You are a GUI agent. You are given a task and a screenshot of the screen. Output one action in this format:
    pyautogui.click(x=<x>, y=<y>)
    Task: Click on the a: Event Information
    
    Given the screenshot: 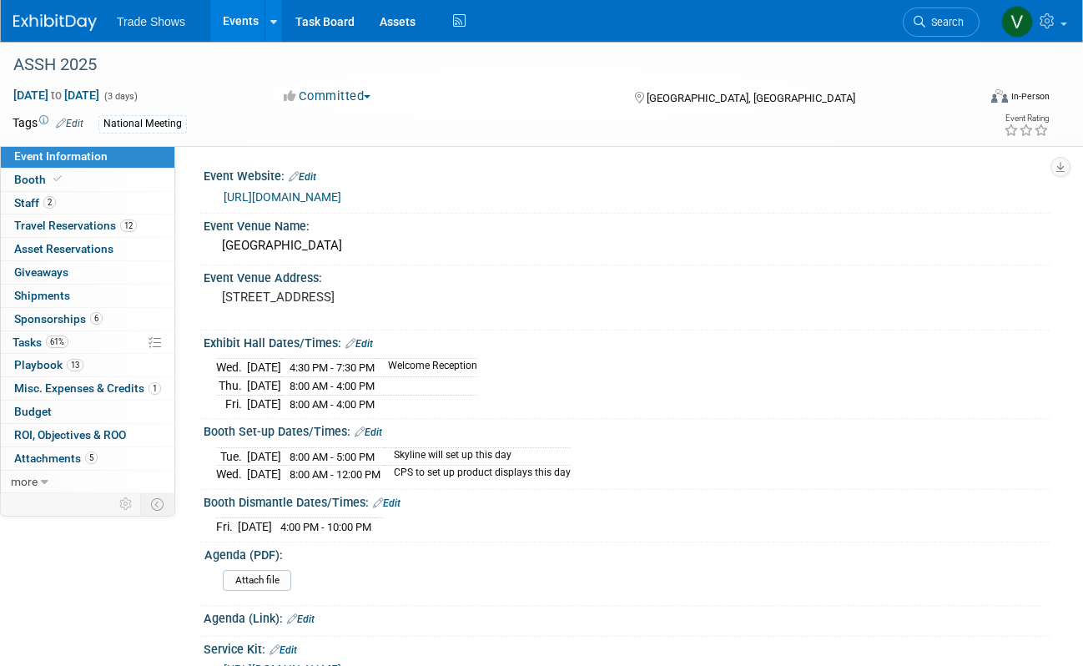 What is the action you would take?
    pyautogui.click(x=88, y=156)
    